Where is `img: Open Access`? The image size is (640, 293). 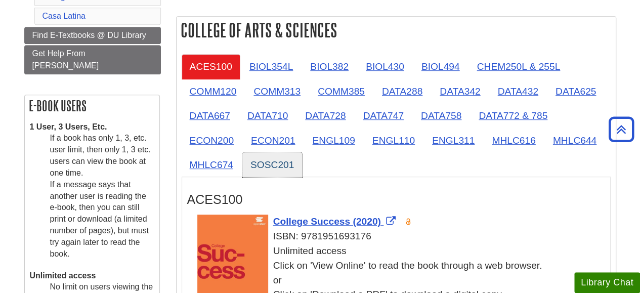 img: Open Access is located at coordinates (408, 221).